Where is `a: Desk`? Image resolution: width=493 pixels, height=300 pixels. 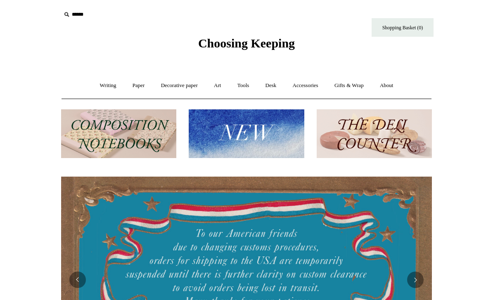
a: Desk is located at coordinates (271, 85).